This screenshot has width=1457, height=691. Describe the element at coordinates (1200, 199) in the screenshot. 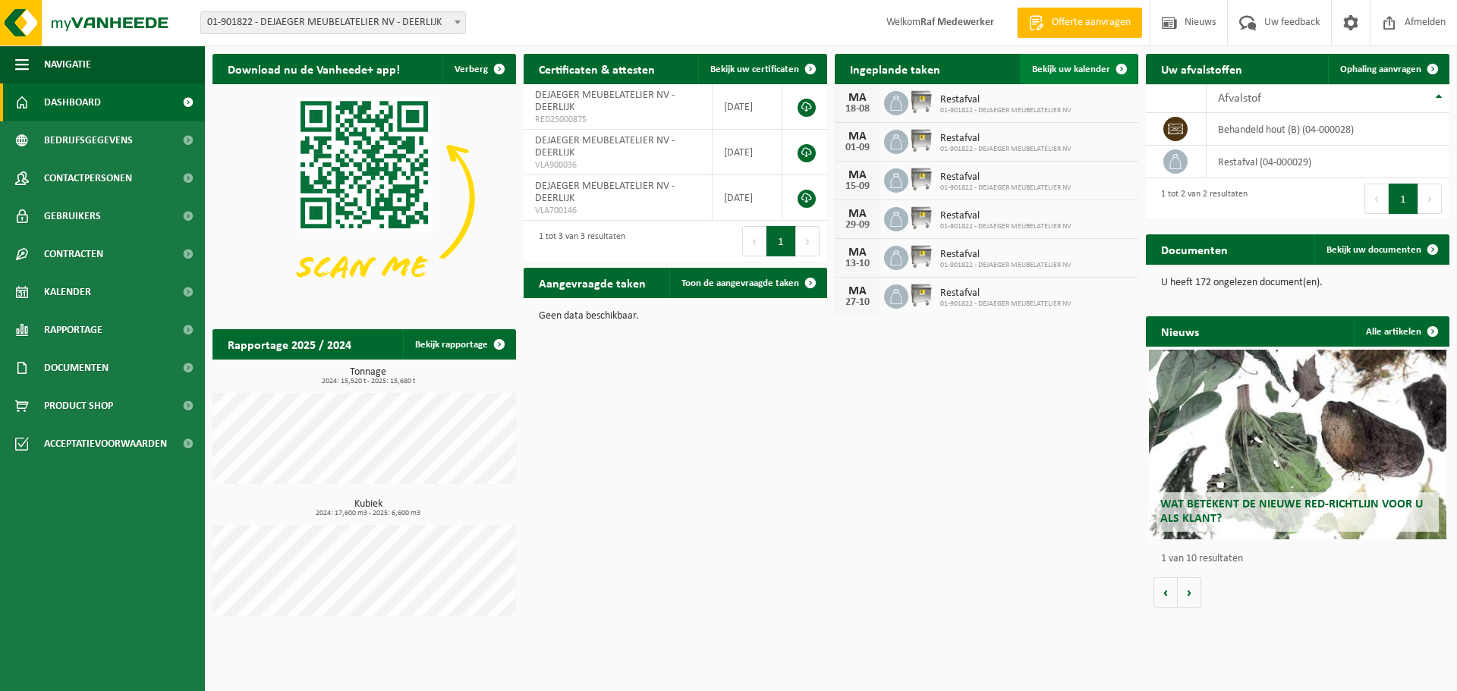

I see `div: 1 tot 2 van 2 resultaten` at that location.